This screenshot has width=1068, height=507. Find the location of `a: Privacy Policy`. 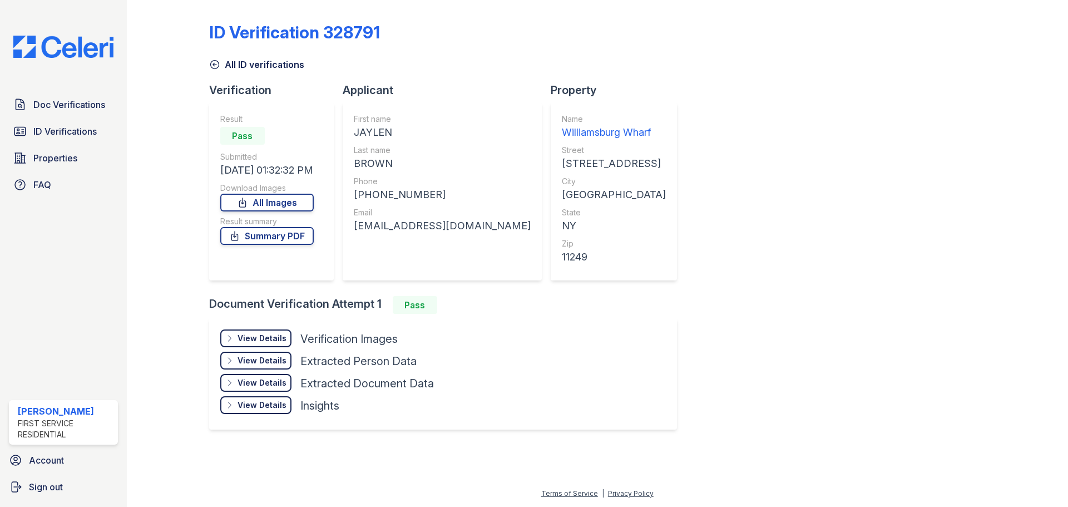

a: Privacy Policy is located at coordinates (631, 493).